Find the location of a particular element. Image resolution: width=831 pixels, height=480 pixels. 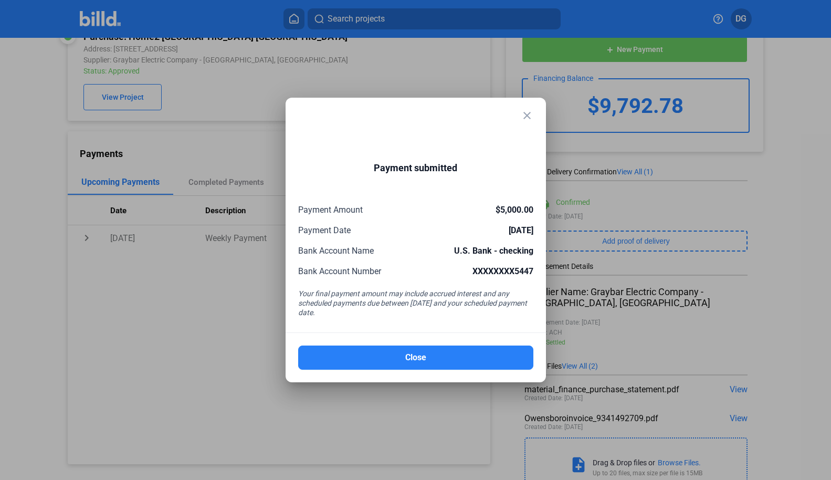

div: Your final payment amount may include accrued interest and any scheduled payments due between [DA... is located at coordinates (416, 304).